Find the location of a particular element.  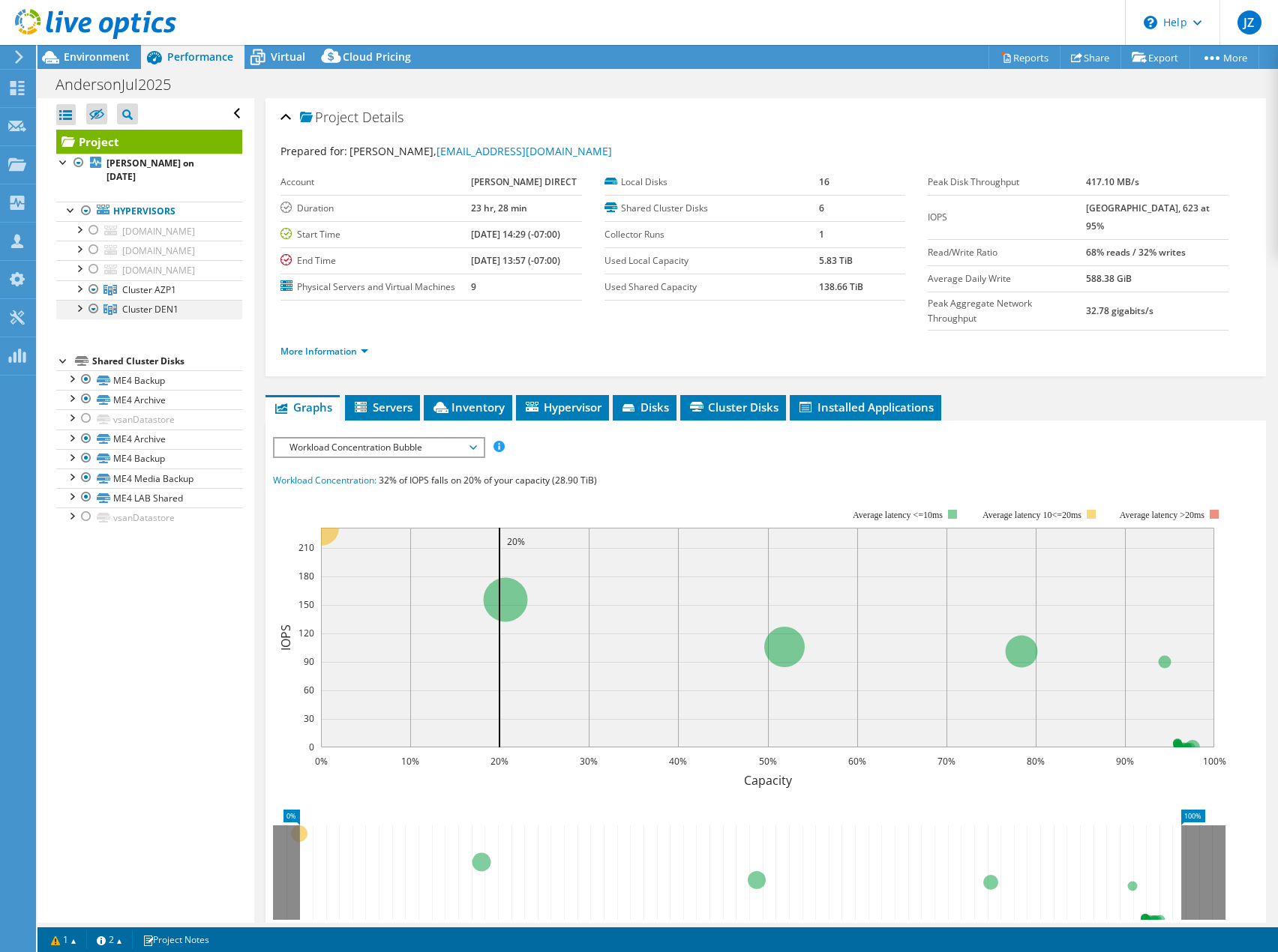

a: Project Notes is located at coordinates (175, 940).